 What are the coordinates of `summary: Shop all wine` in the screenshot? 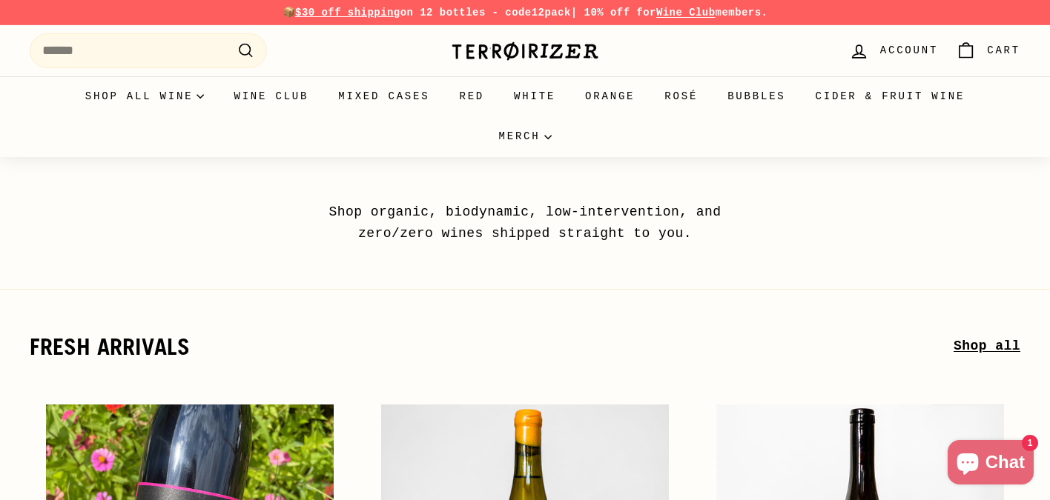 It's located at (145, 96).